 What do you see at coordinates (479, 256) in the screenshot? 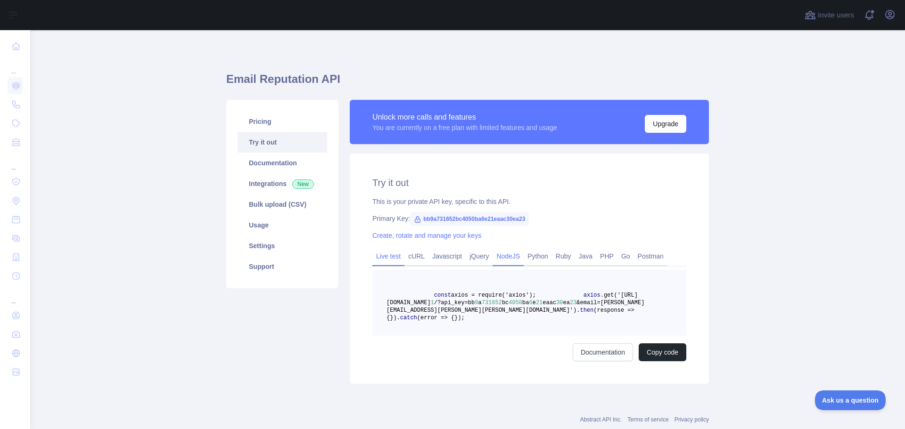
I see `a: jQuery` at bounding box center [479, 256].